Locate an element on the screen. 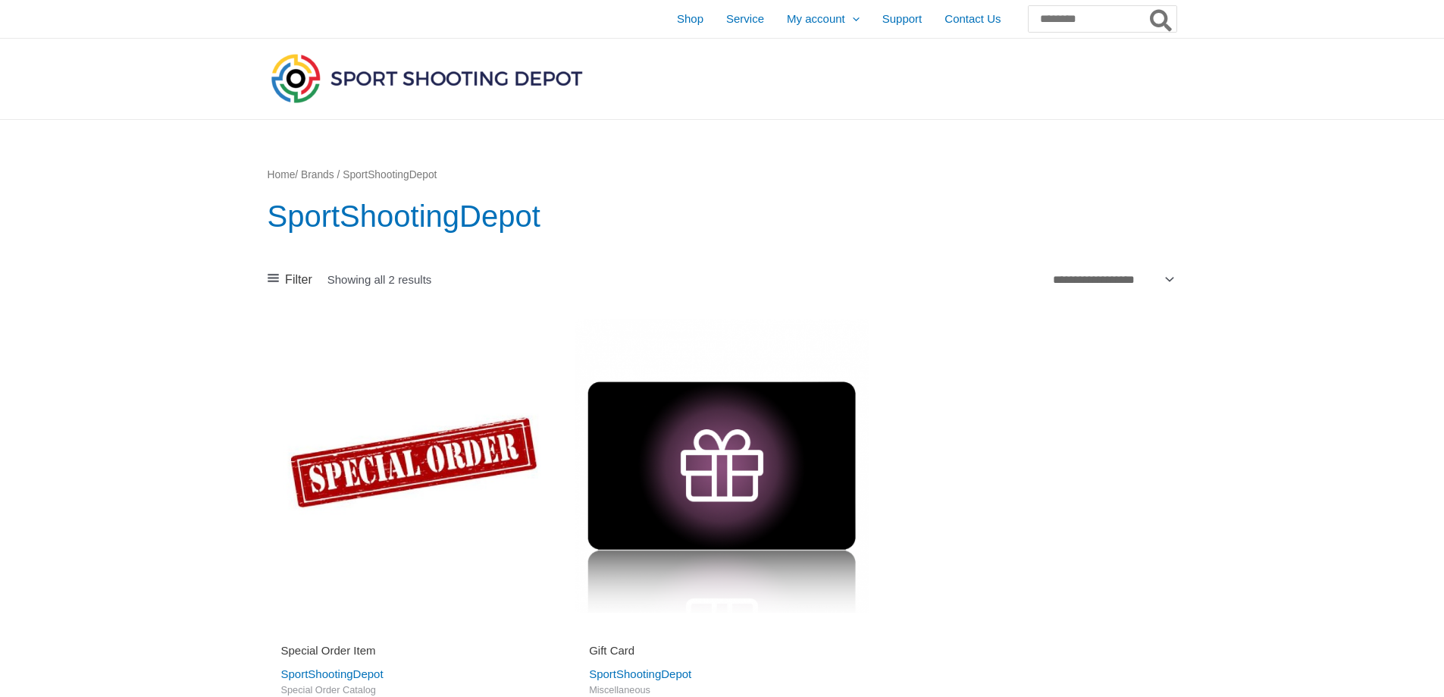  h2: Gift Card is located at coordinates (722, 650).